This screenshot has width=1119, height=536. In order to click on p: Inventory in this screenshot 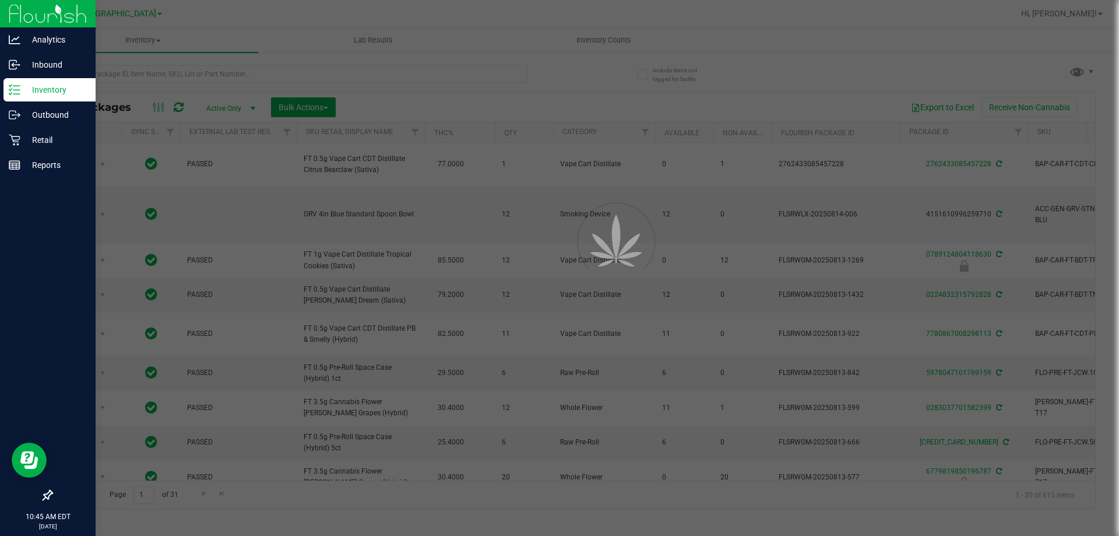, I will do `click(55, 90)`.